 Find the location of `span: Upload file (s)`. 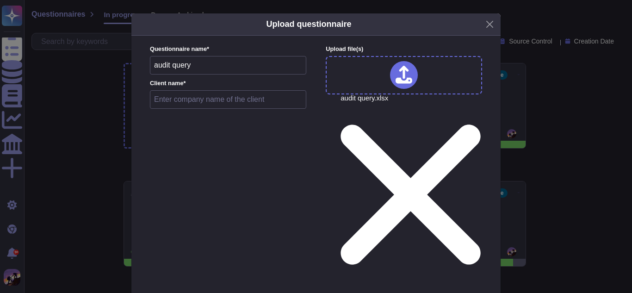

span: Upload file (s) is located at coordinates (344, 49).